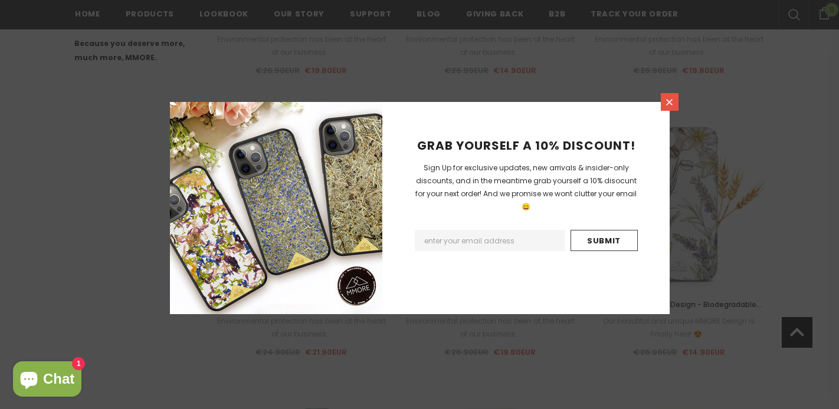 This screenshot has width=839, height=409. Describe the element at coordinates (604, 241) in the screenshot. I see `input: Submit` at that location.